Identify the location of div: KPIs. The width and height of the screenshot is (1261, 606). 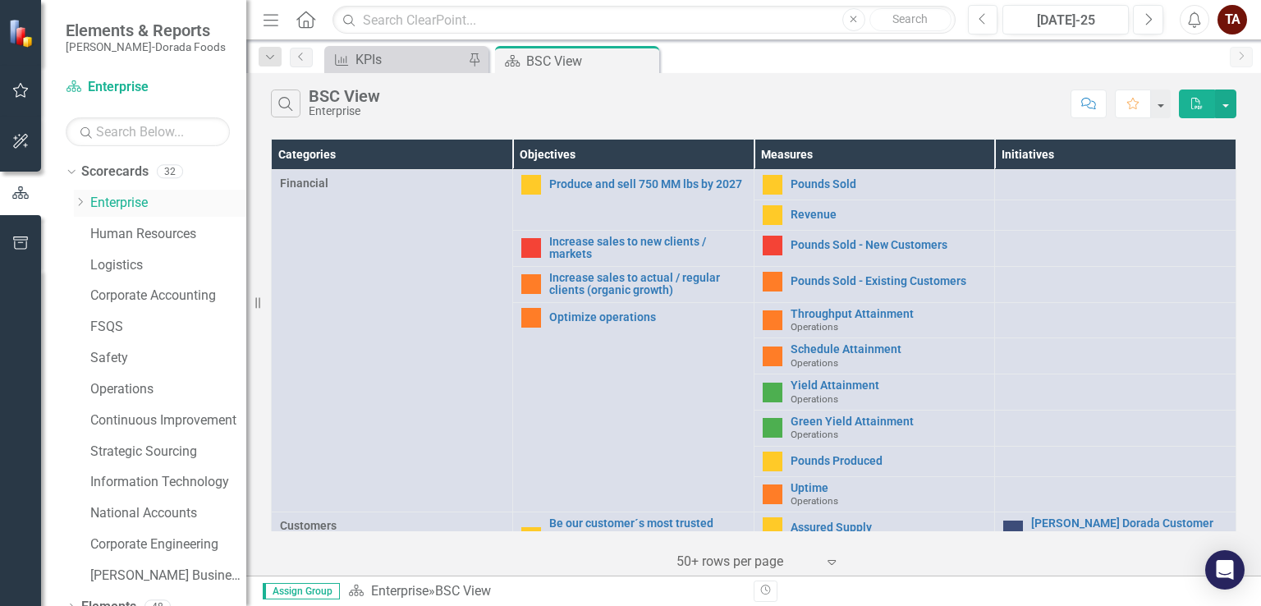
(410, 59).